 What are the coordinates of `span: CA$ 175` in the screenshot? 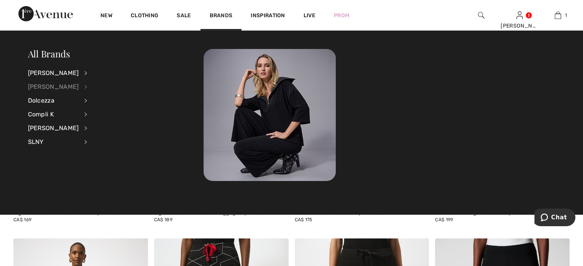 It's located at (304, 220).